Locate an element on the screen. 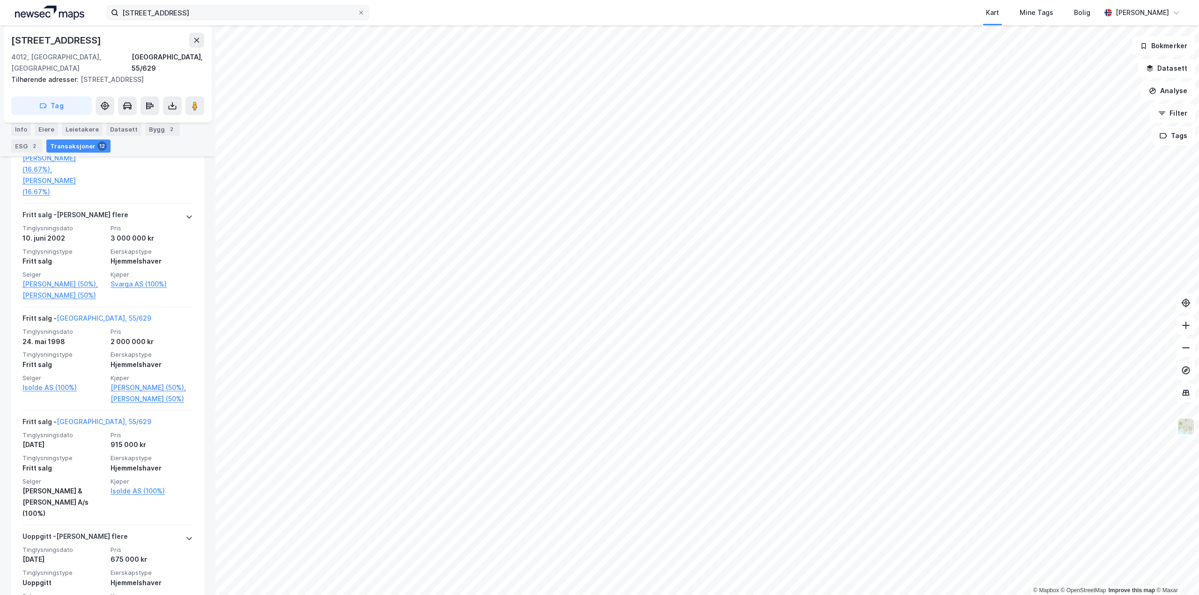 This screenshot has width=1199, height=595. div: Bolig is located at coordinates (1082, 13).